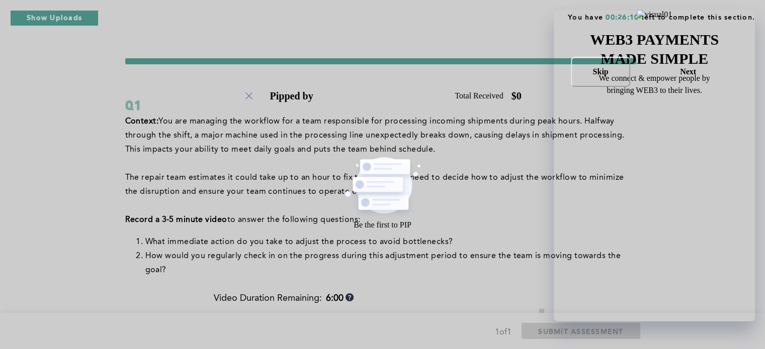 Image resolution: width=765 pixels, height=349 pixels. Describe the element at coordinates (292, 96) in the screenshot. I see `div: Pipped by` at that location.